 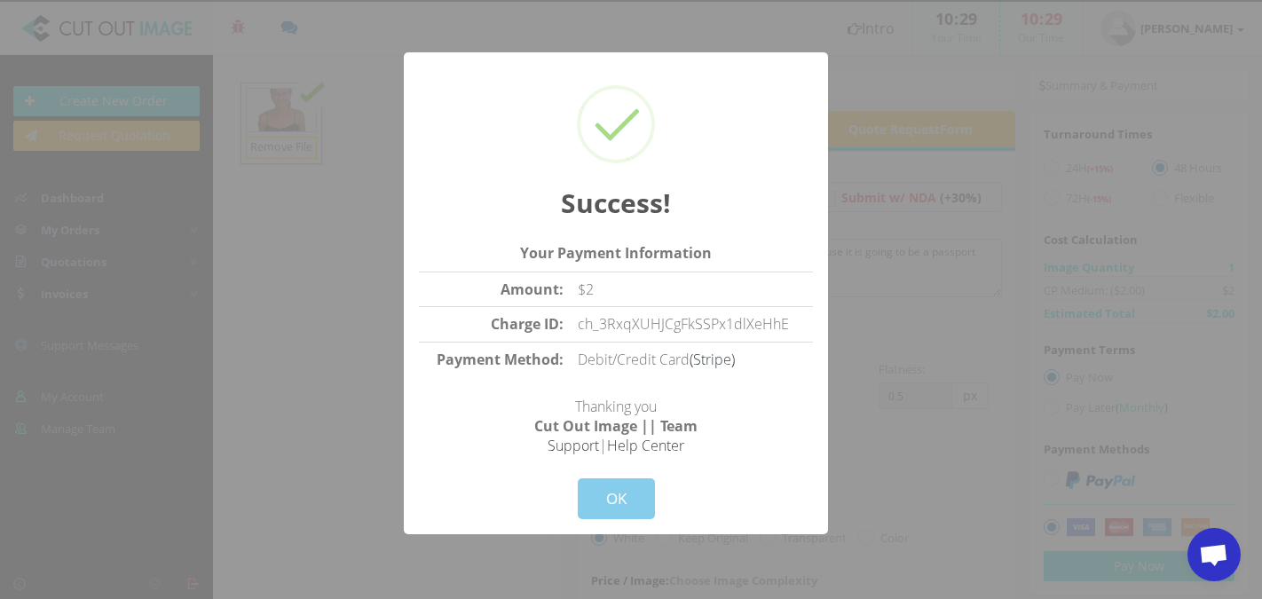 I want to click on strong: Payment Method:, so click(x=500, y=360).